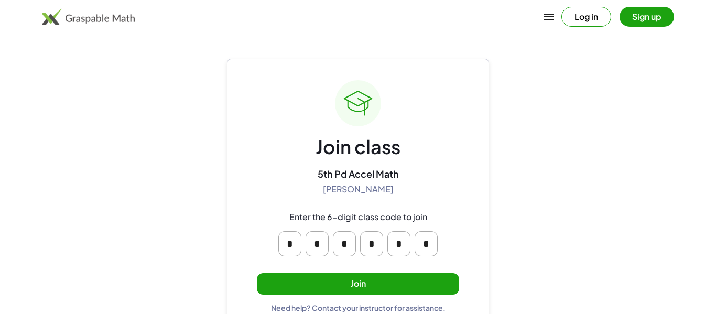  I want to click on button: Sign up, so click(647, 17).